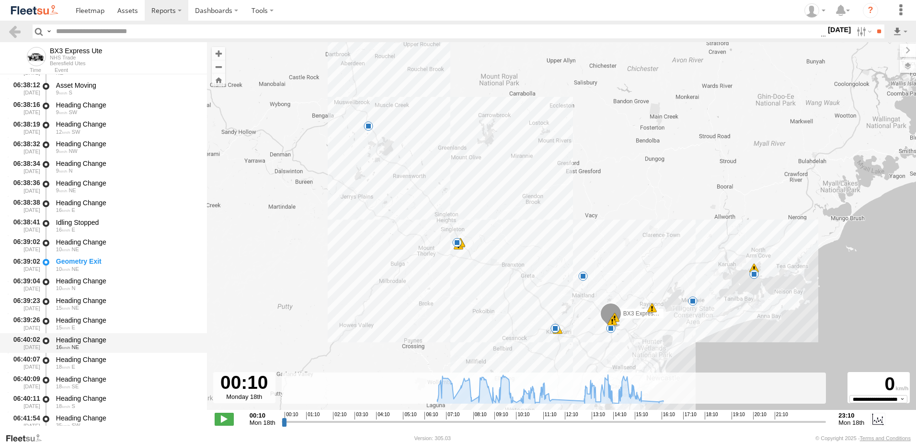  Describe the element at coordinates (75, 386) in the screenshot. I see `span: Heading: 148` at that location.